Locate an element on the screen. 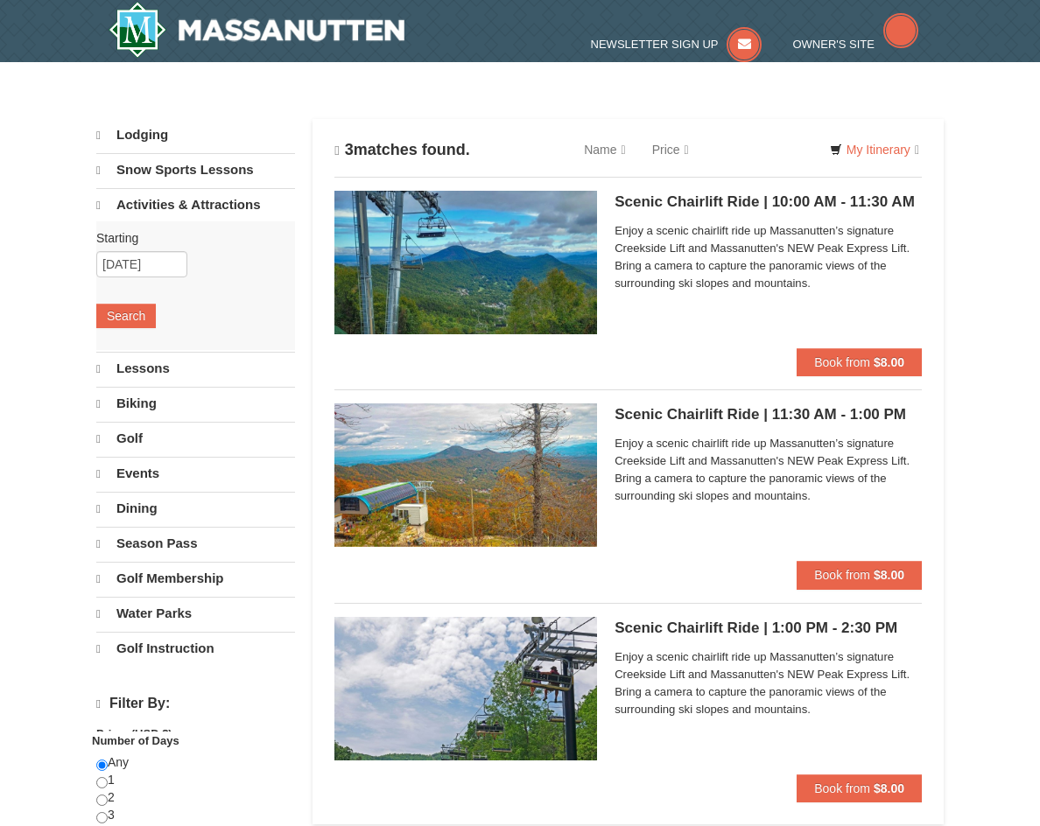 Image resolution: width=1040 pixels, height=826 pixels. a: Snow Sports Lessons is located at coordinates (195, 170).